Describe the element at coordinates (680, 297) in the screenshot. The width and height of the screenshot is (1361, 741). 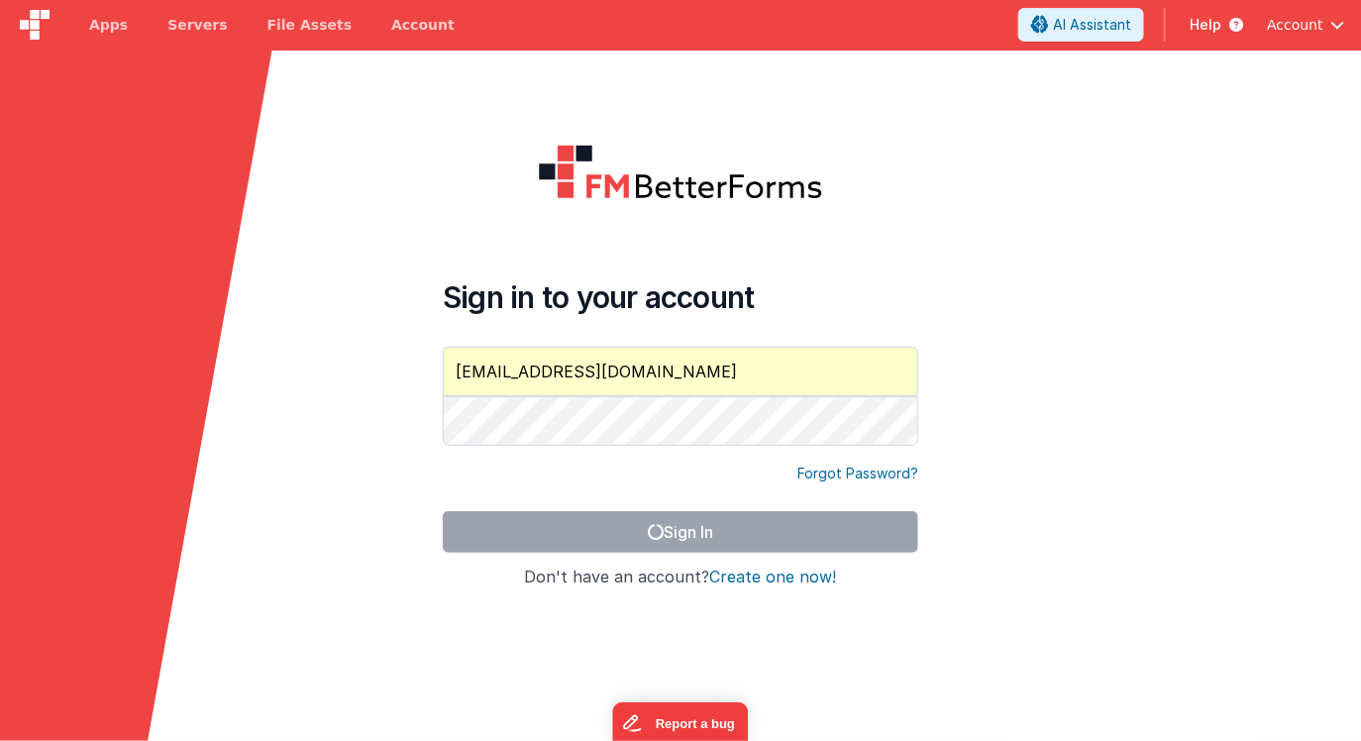
I see `h4: Sign in to your account` at that location.